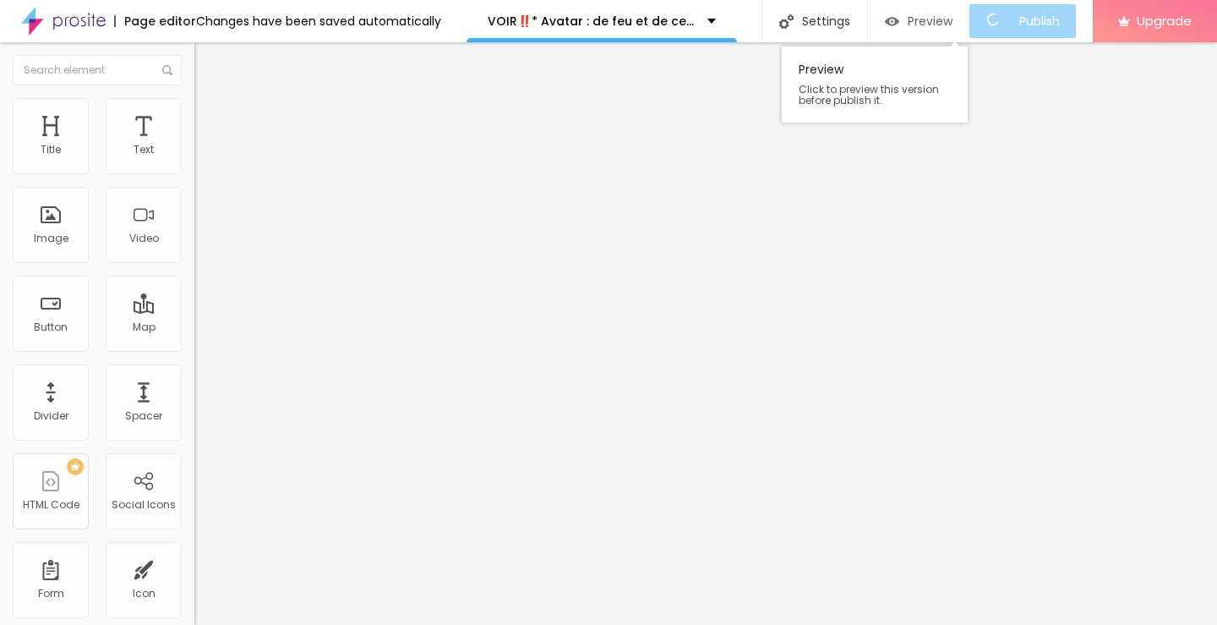  What do you see at coordinates (155, 21) in the screenshot?
I see `div: Page editor` at bounding box center [155, 21].